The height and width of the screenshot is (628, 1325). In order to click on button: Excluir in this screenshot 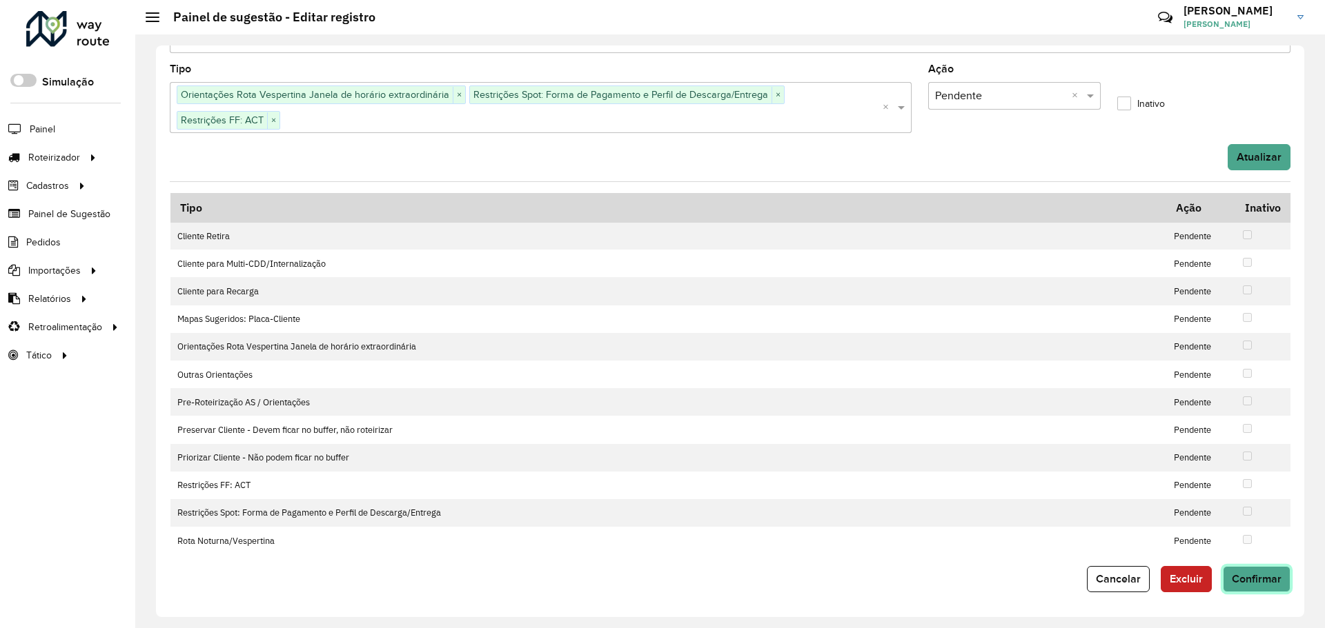, I will do `click(1186, 579)`.